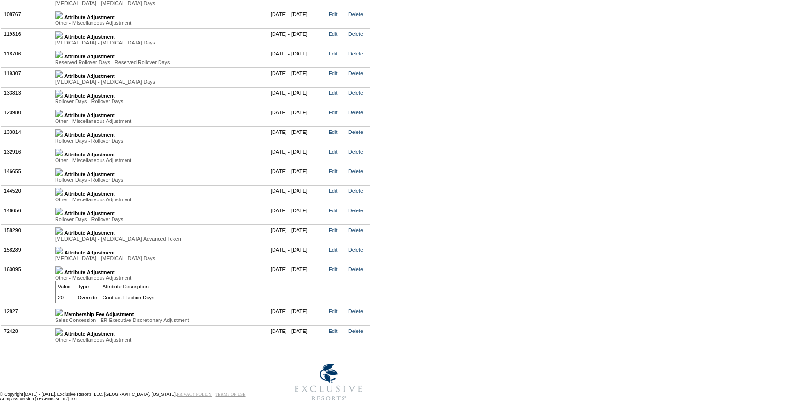  What do you see at coordinates (194, 395) in the screenshot?
I see `a: PRIVACY POLICY` at bounding box center [194, 395].